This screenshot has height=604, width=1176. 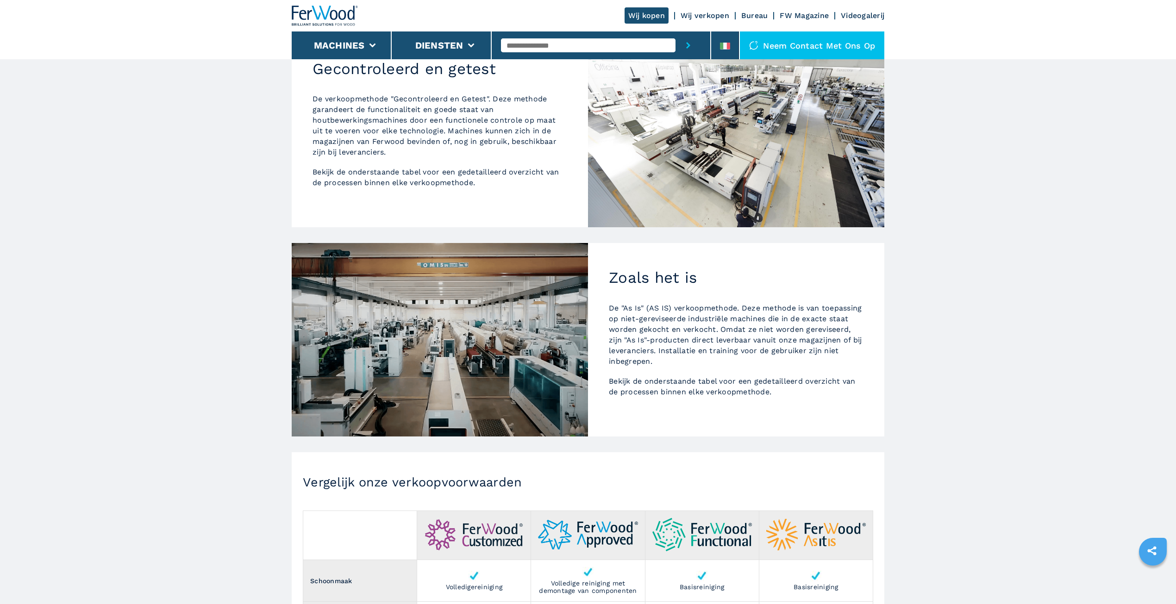 I want to click on font: De "As Is" (AS IS) verkoopmethode. Deze methode is van toepassing op niet-gereviseerde industriël..., so click(x=735, y=335).